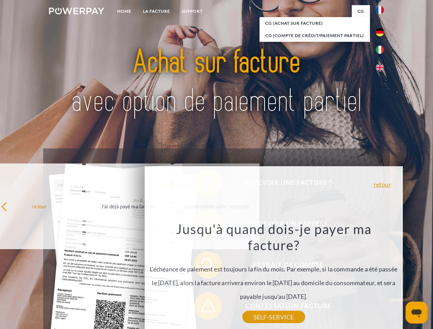 The height and width of the screenshot is (329, 433). I want to click on img: fr, so click(380, 10).